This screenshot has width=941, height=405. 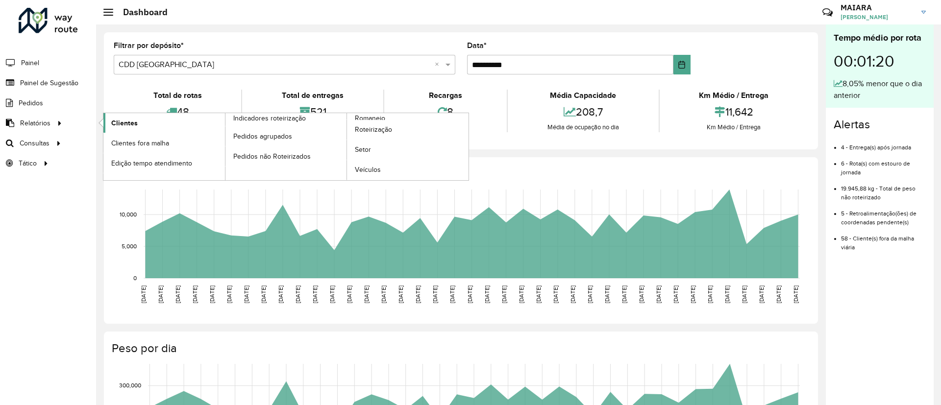 What do you see at coordinates (682, 65) in the screenshot?
I see `button: Choose Date` at bounding box center [682, 65].